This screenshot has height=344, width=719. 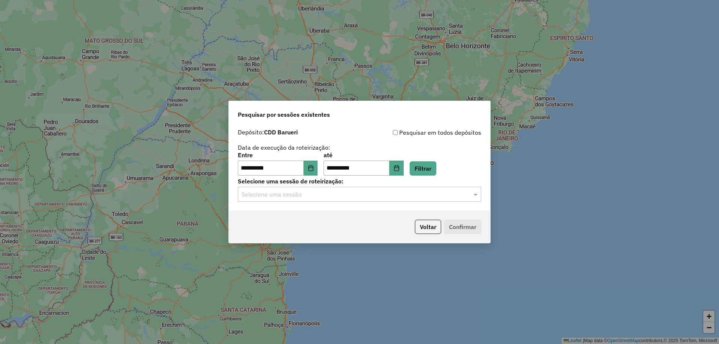 What do you see at coordinates (284, 147) in the screenshot?
I see `label: Data de execução da roteirização:` at bounding box center [284, 147].